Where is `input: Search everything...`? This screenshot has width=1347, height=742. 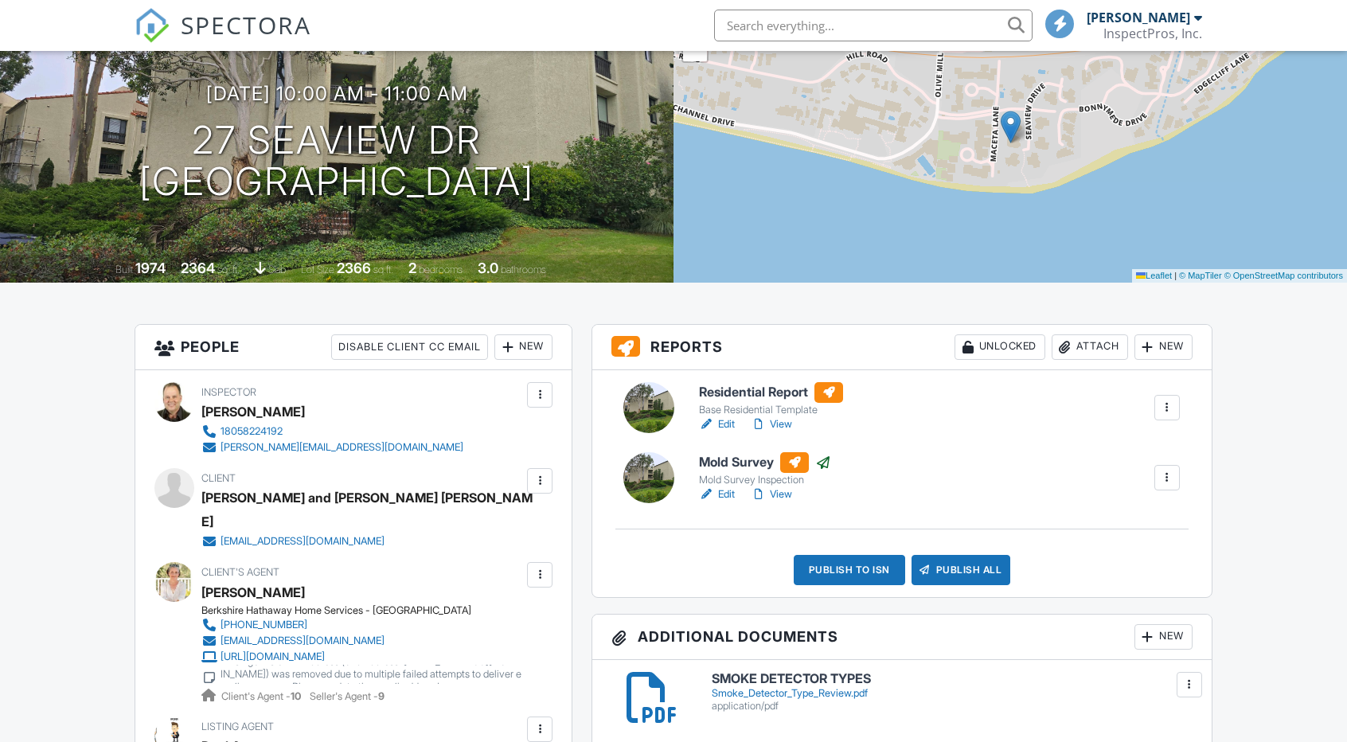
input: Search everything... is located at coordinates (873, 25).